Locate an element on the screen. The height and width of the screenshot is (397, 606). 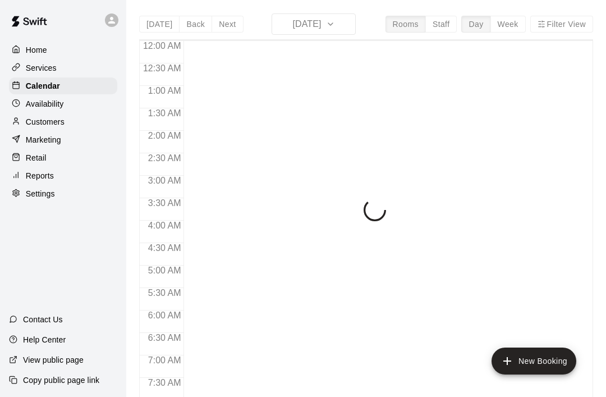
span: 5:30 AM is located at coordinates (164, 292).